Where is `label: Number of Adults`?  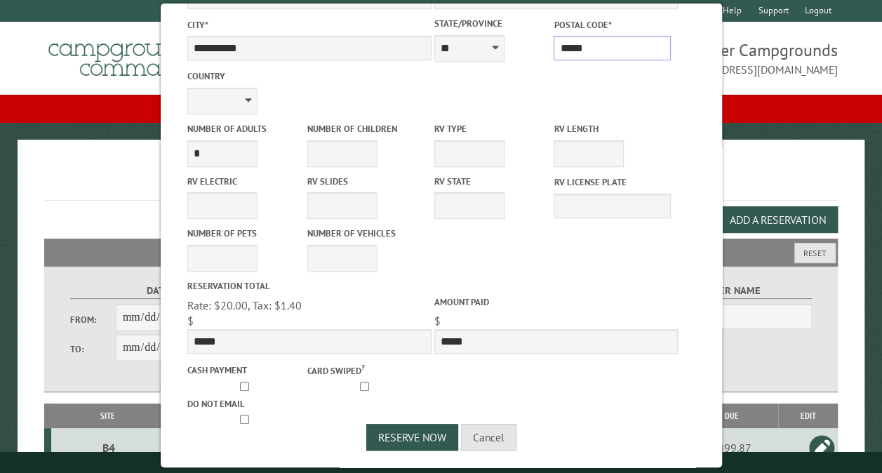 label: Number of Adults is located at coordinates (245, 128).